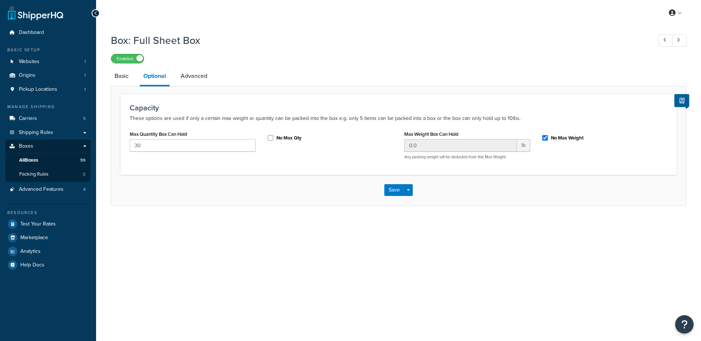  What do you see at coordinates (38, 224) in the screenshot?
I see `span: Test Your Rates` at bounding box center [38, 224].